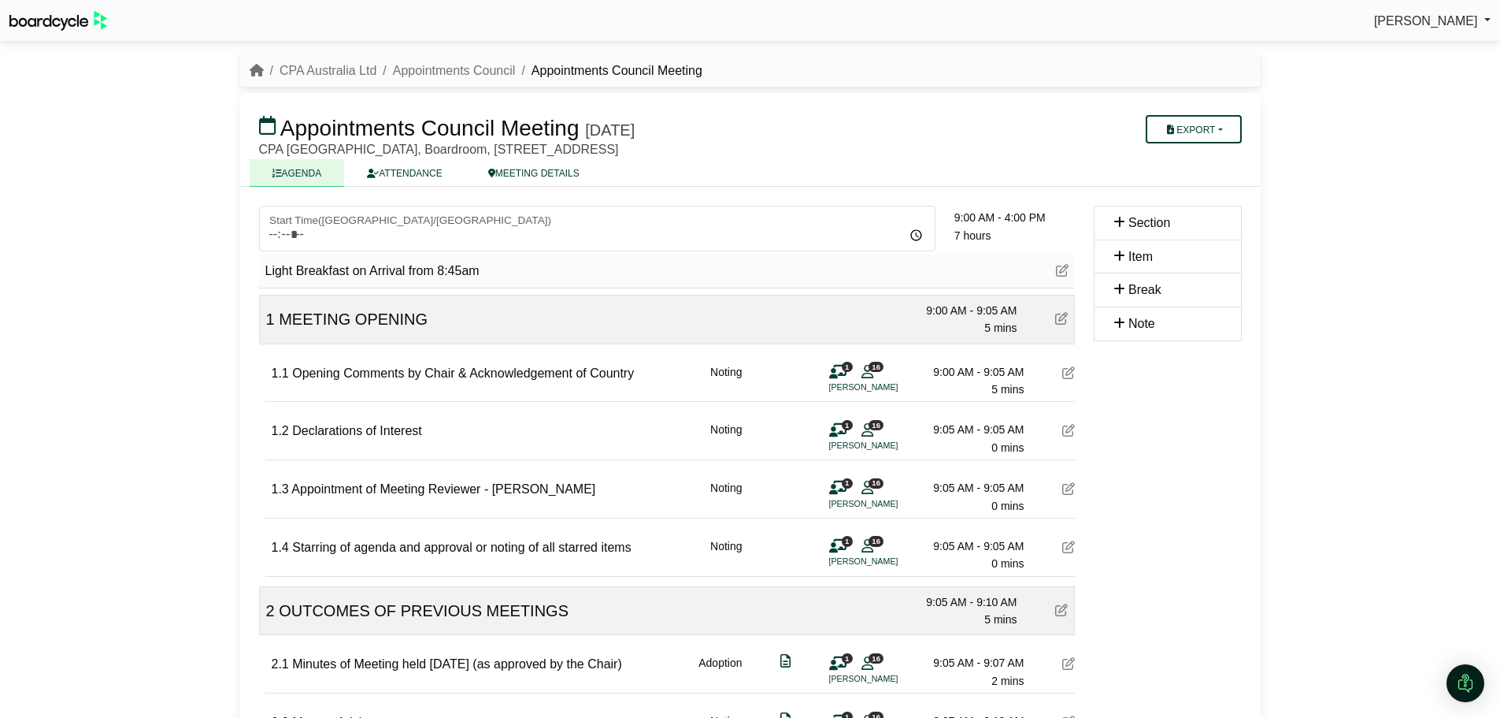 This screenshot has width=1500, height=718. I want to click on span: 2 mins, so click(1007, 681).